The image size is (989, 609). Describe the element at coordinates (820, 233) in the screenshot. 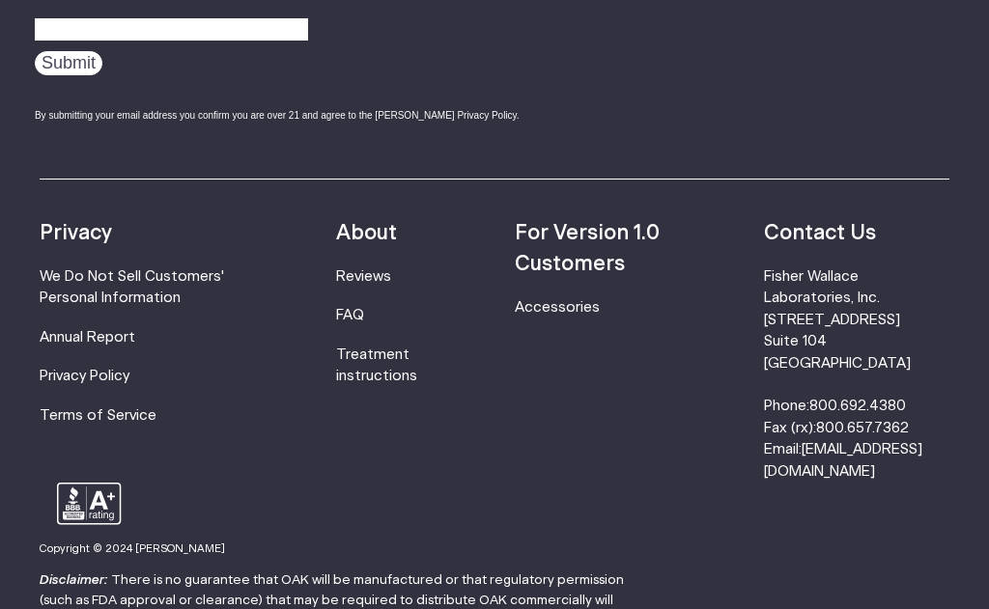

I see `strong: Contact Us` at that location.